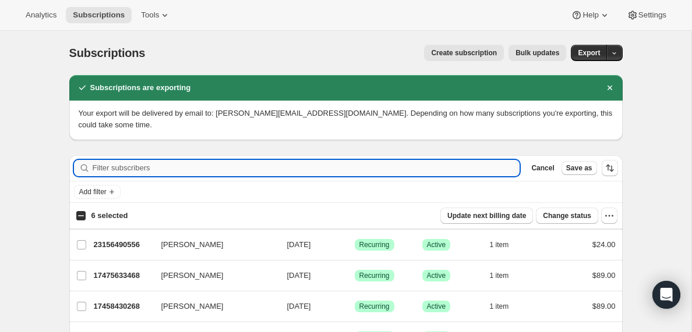  What do you see at coordinates (610, 88) in the screenshot?
I see `button: Dismiss notification` at bounding box center [610, 88].